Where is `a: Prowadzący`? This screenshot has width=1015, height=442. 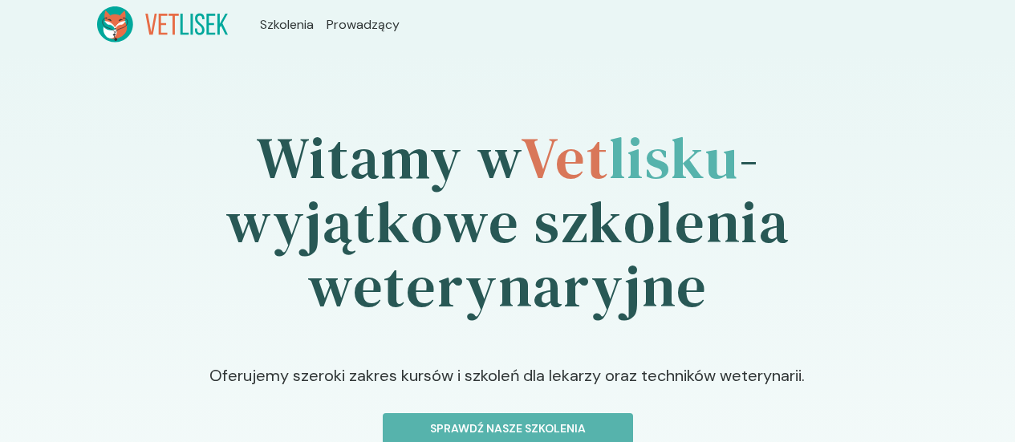
a: Prowadzący is located at coordinates (363, 25).